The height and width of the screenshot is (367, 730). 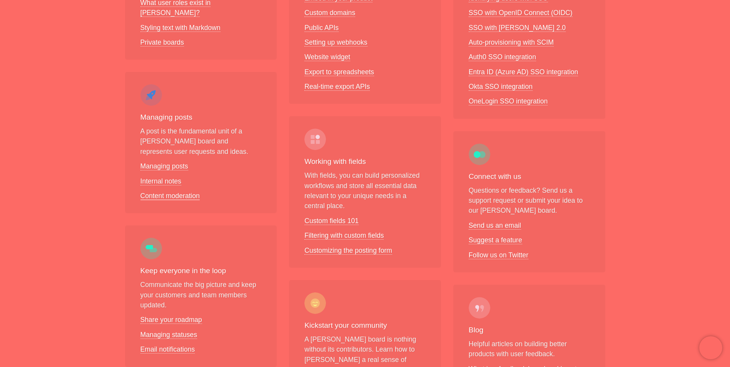 I want to click on a: Internal notes, so click(x=161, y=181).